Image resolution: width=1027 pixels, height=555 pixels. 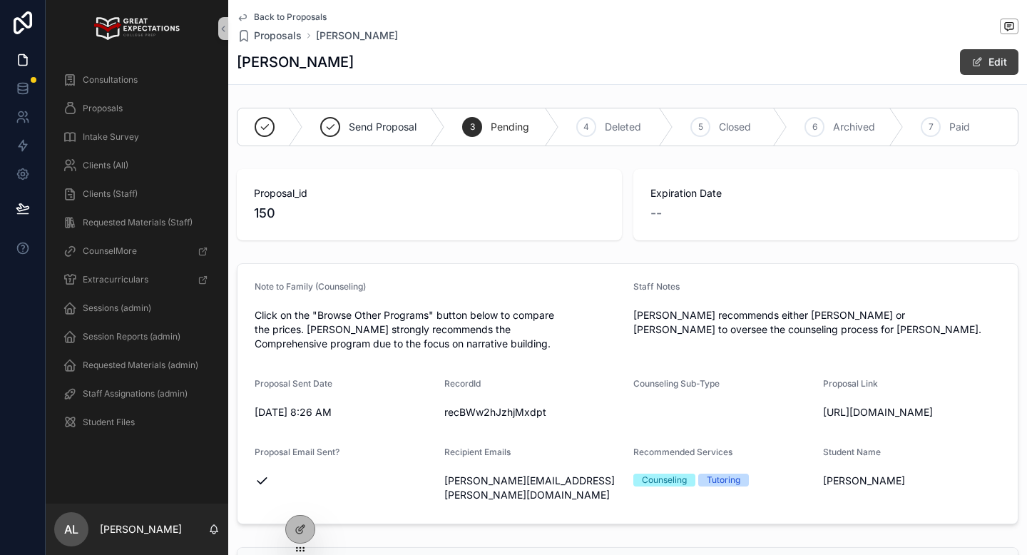 What do you see at coordinates (656, 286) in the screenshot?
I see `span: Staff Notes` at bounding box center [656, 286].